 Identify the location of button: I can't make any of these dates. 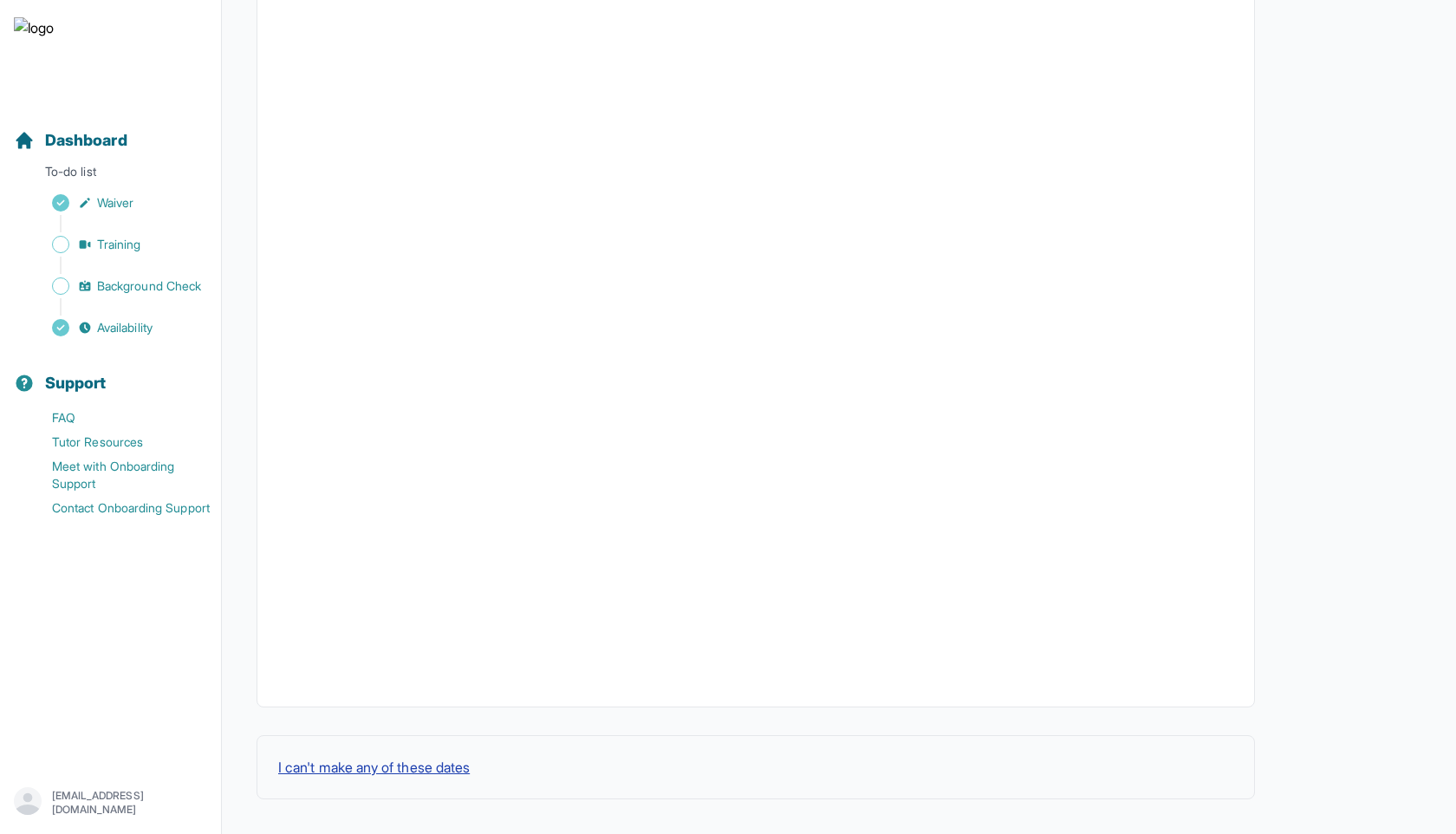
(373, 767).